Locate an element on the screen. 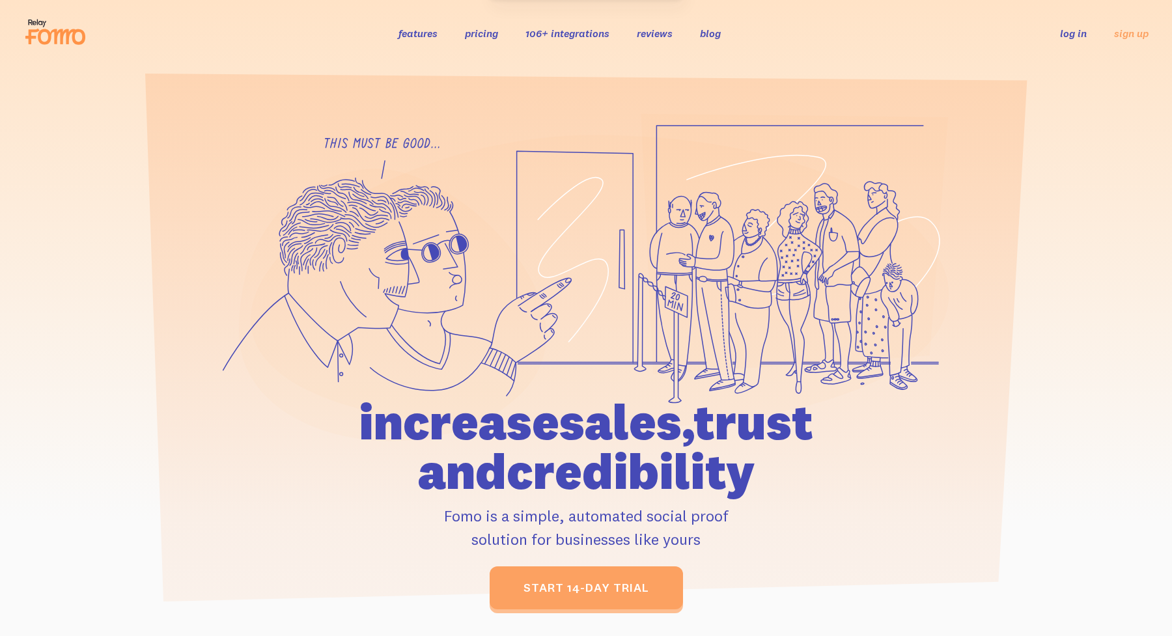  a: log in is located at coordinates (1073, 33).